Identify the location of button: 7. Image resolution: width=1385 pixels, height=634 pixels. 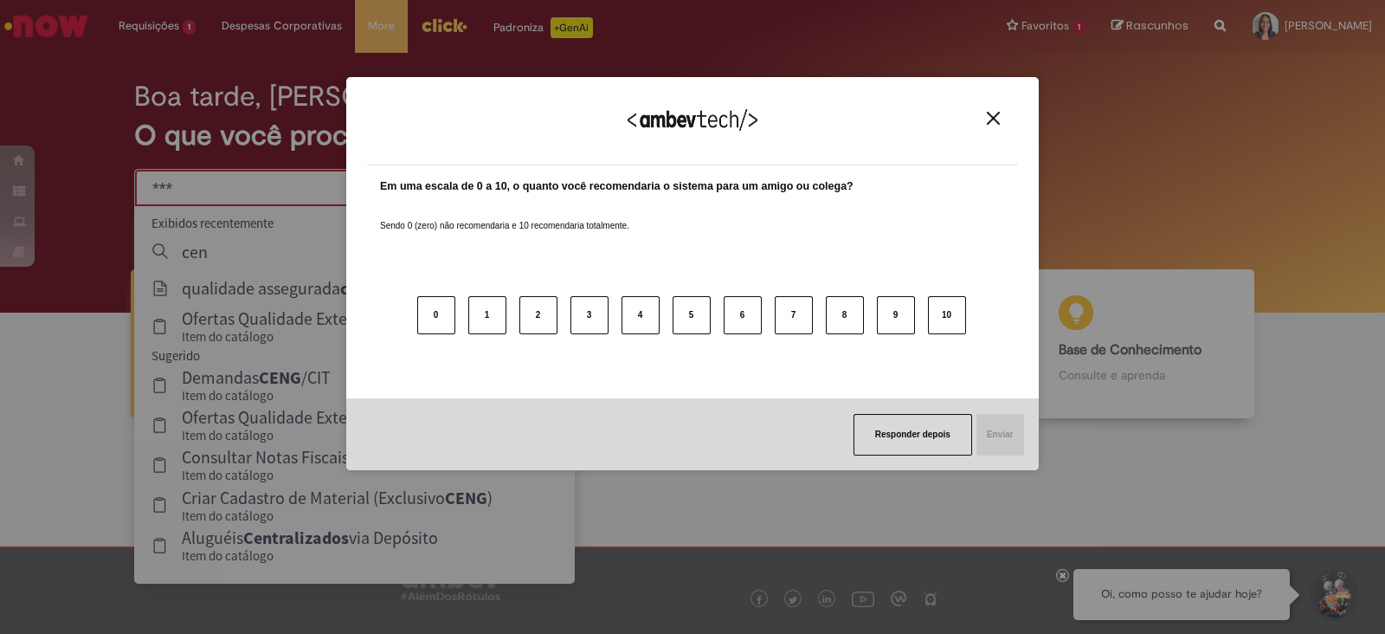
(794, 315).